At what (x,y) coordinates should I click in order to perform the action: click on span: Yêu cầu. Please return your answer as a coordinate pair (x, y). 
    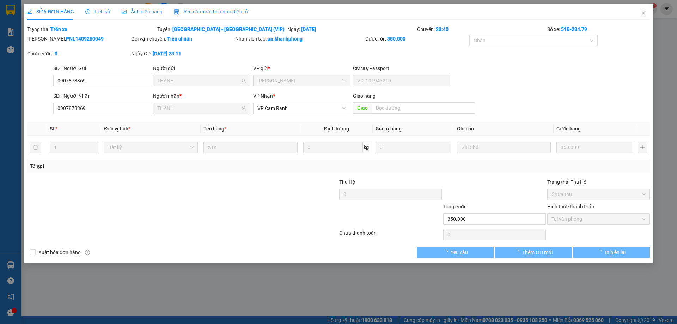
    Looking at the image, I should click on (459, 253).